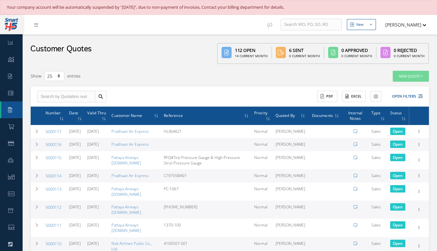 This screenshot has height=251, width=437. What do you see at coordinates (53, 244) in the screenshot?
I see `a: 5000110` at bounding box center [53, 244].